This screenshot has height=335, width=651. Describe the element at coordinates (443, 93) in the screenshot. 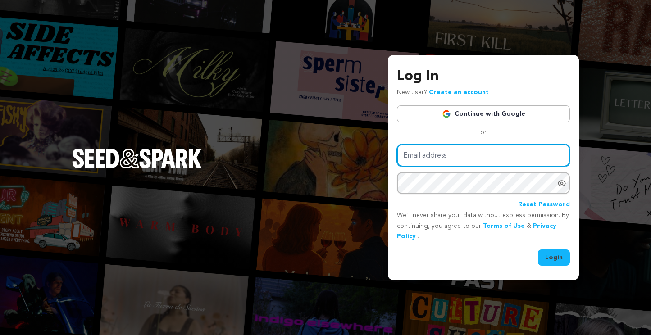

I see `p: New user?` at that location.